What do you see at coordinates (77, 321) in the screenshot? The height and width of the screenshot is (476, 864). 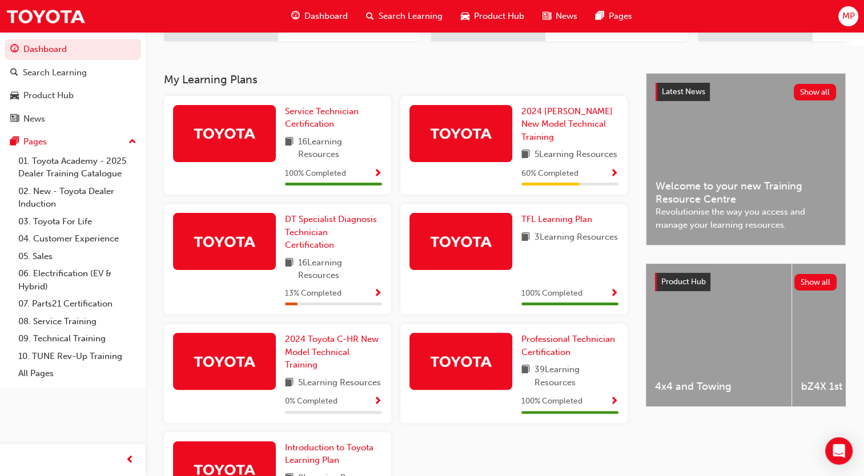 I see `a: 08. Service Training` at bounding box center [77, 321].